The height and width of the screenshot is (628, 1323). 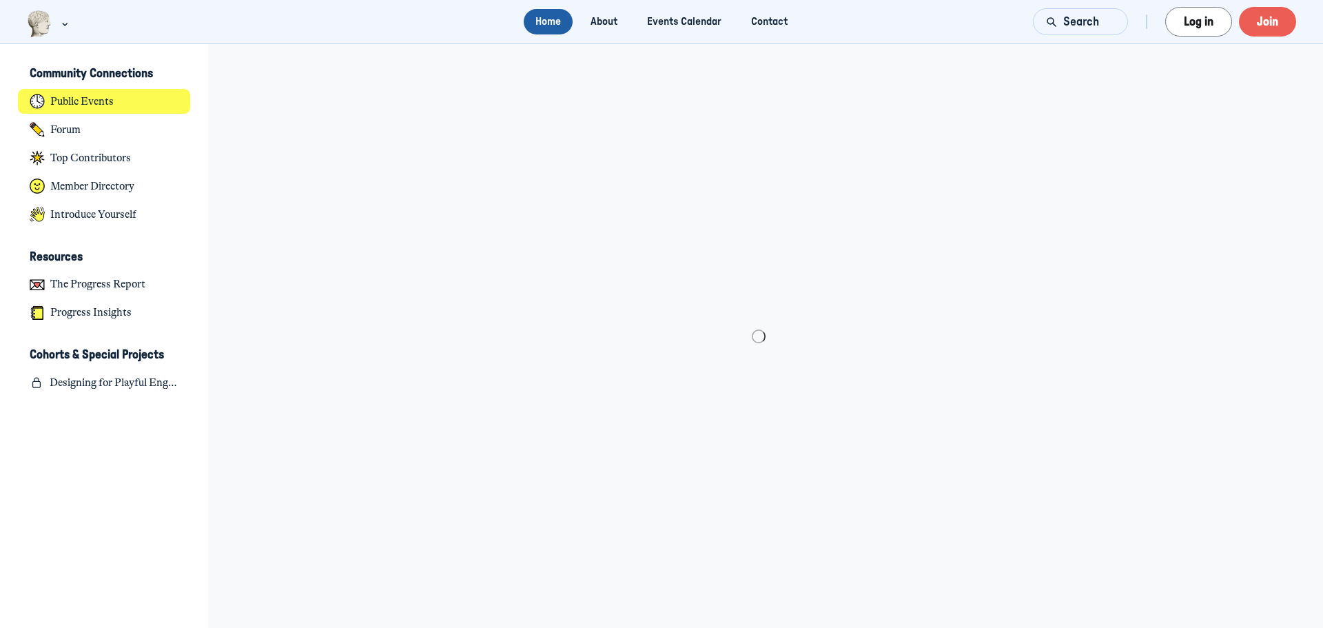 What do you see at coordinates (104, 284) in the screenshot?
I see `a: The Progress Report` at bounding box center [104, 284].